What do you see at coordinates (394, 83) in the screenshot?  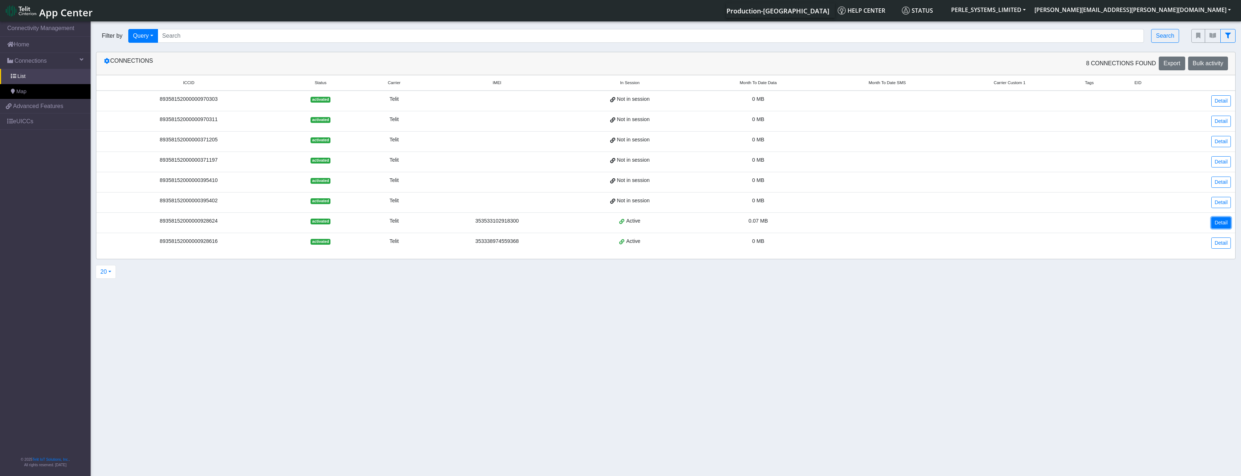 I see `span: Carrier` at bounding box center [394, 83].